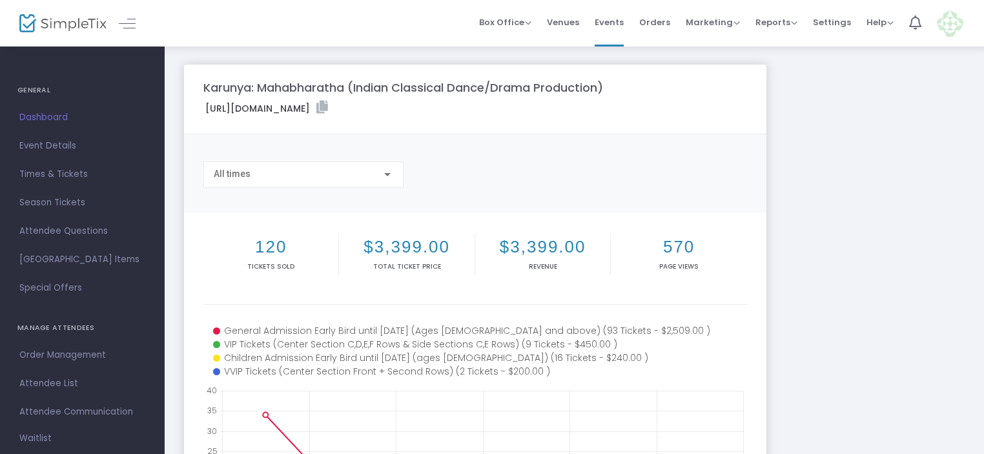 The width and height of the screenshot is (984, 454). Describe the element at coordinates (212, 410) in the screenshot. I see `text: 35` at that location.